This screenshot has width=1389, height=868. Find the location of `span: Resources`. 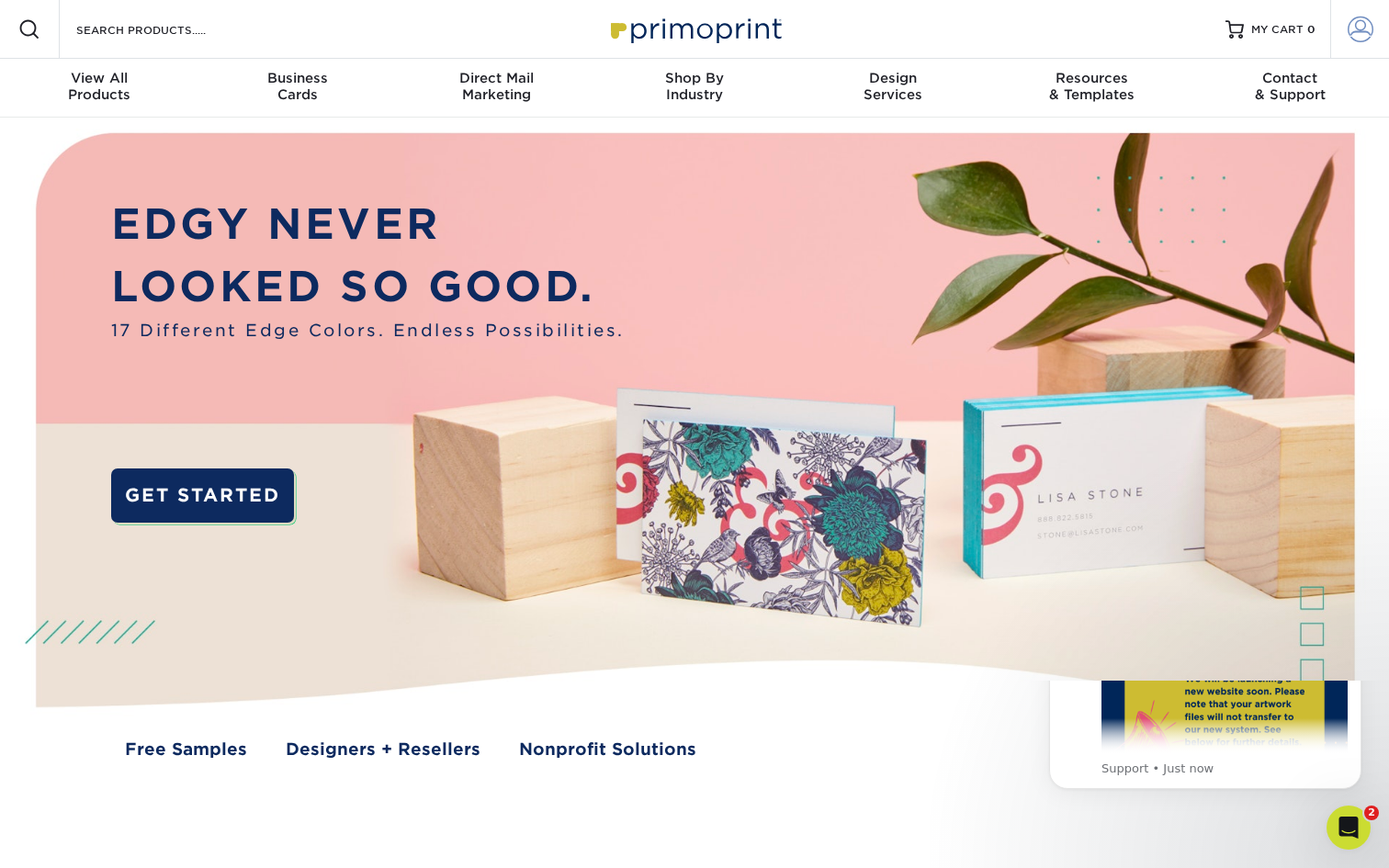

span: Resources is located at coordinates (1091, 78).